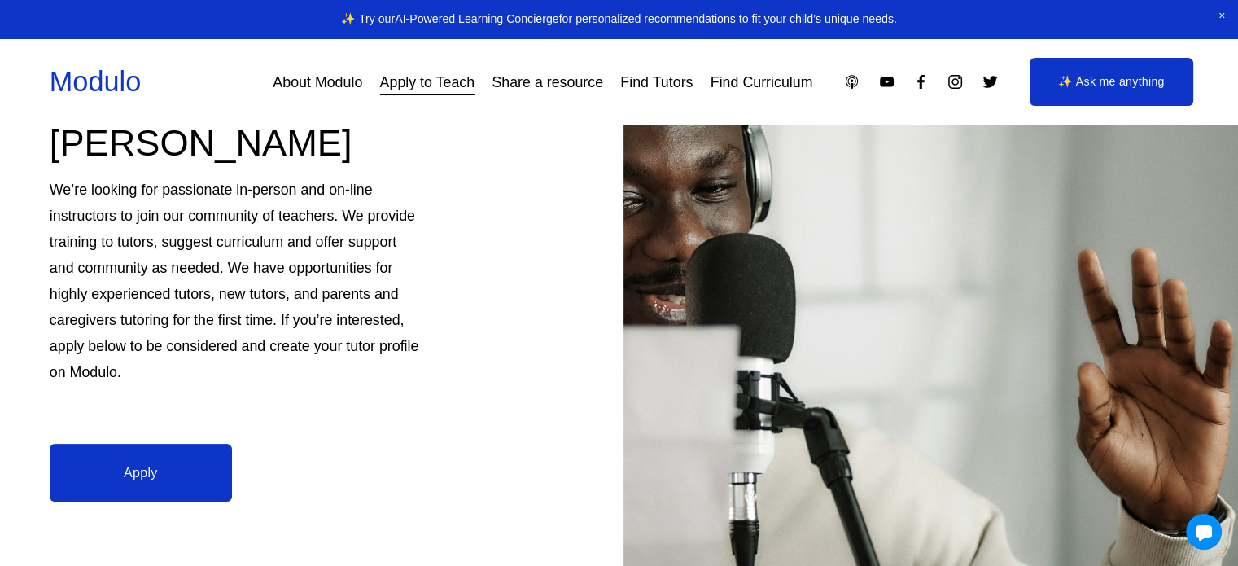  Describe the element at coordinates (762, 82) in the screenshot. I see `a: Find Curriculum` at that location.